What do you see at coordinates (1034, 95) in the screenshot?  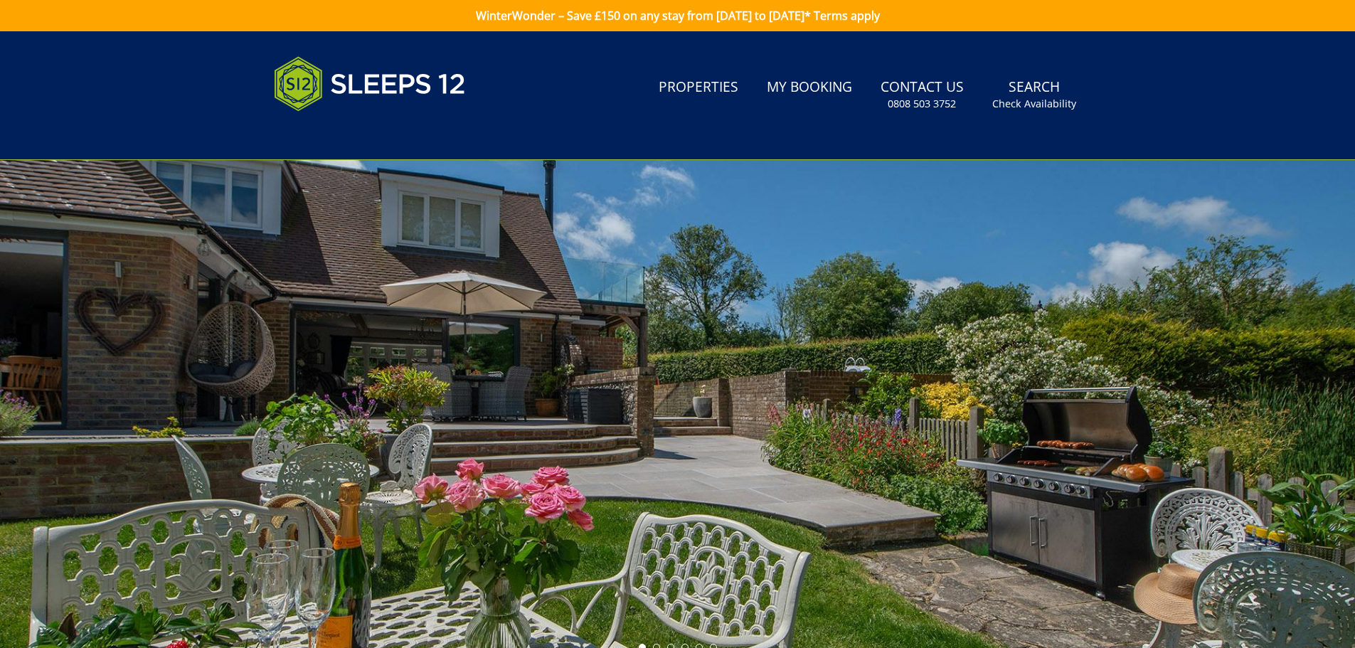 I see `a: SearchCheck Availability` at bounding box center [1034, 95].